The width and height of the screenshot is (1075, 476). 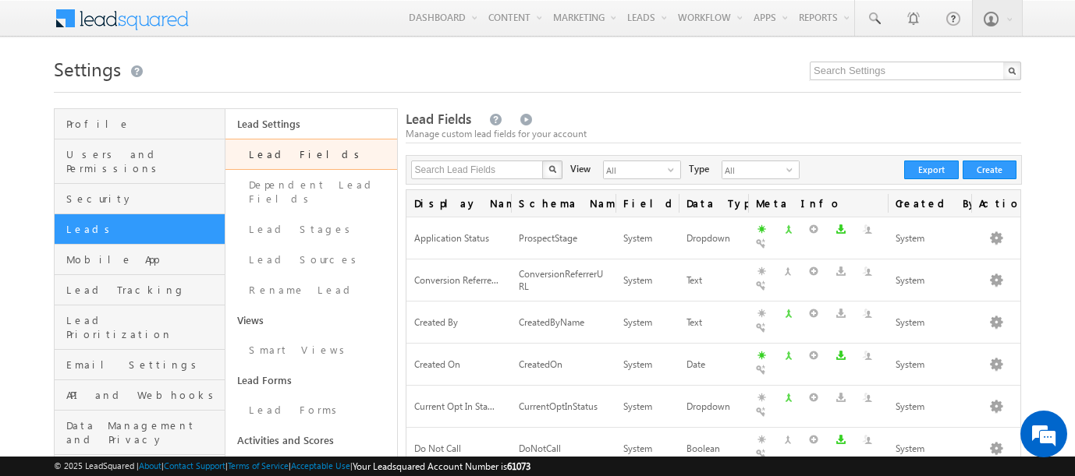 What do you see at coordinates (563, 449) in the screenshot?
I see `div: DoNotCall` at bounding box center [563, 449].